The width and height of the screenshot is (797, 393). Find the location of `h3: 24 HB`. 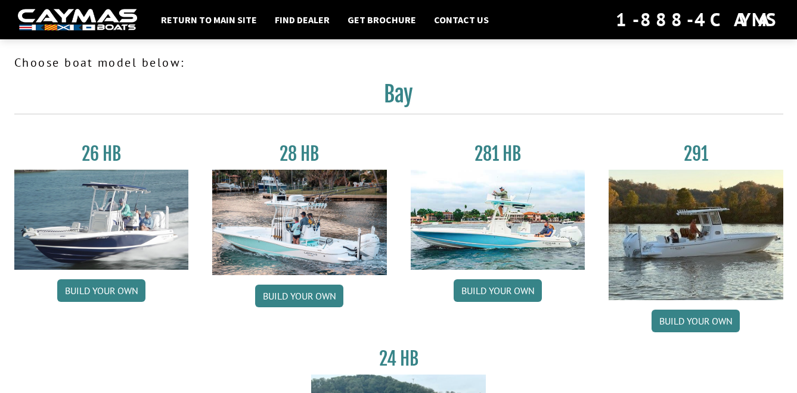

h3: 24 HB is located at coordinates (398, 359).